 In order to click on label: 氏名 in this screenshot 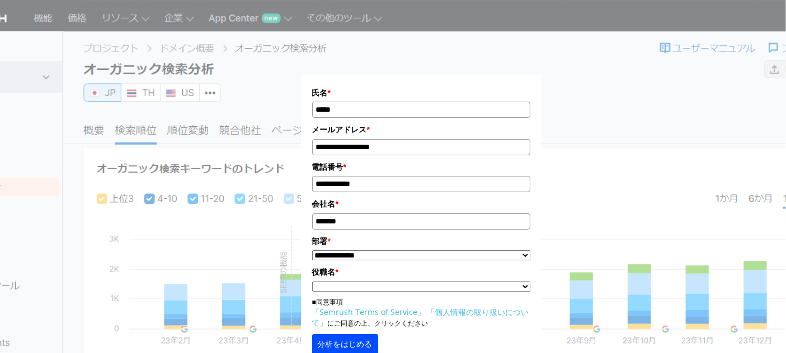, I will do `click(421, 93)`.